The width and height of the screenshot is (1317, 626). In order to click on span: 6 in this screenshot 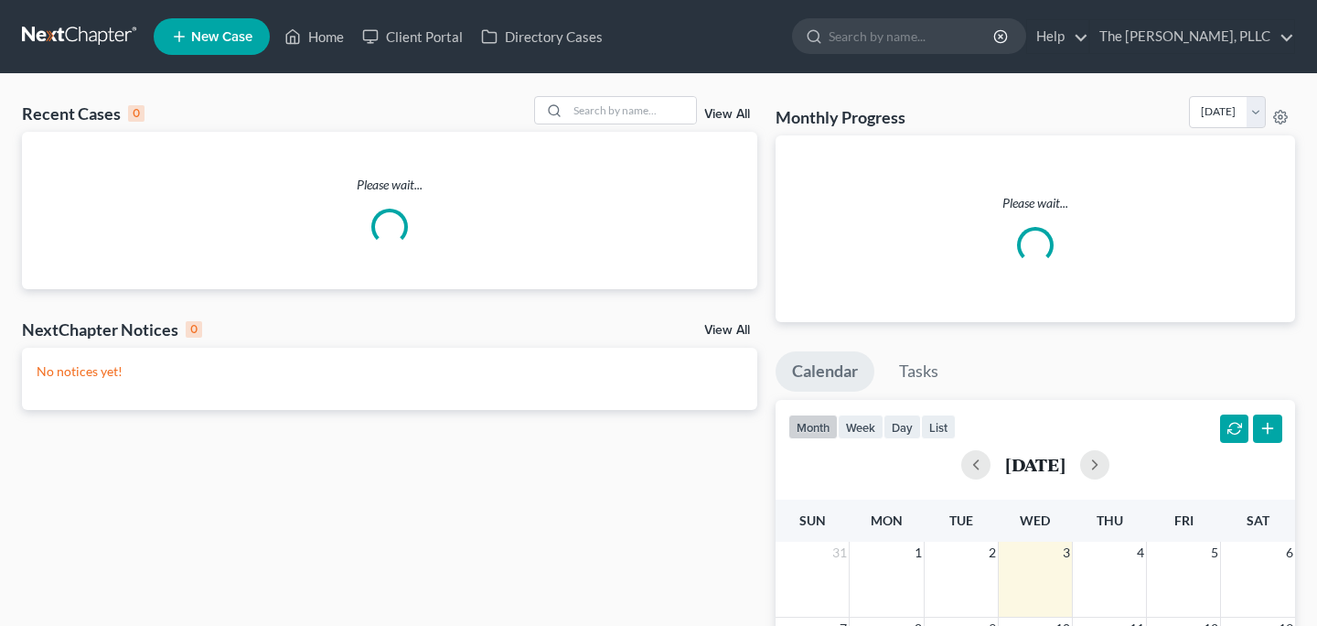, I will do `click(1290, 552)`.